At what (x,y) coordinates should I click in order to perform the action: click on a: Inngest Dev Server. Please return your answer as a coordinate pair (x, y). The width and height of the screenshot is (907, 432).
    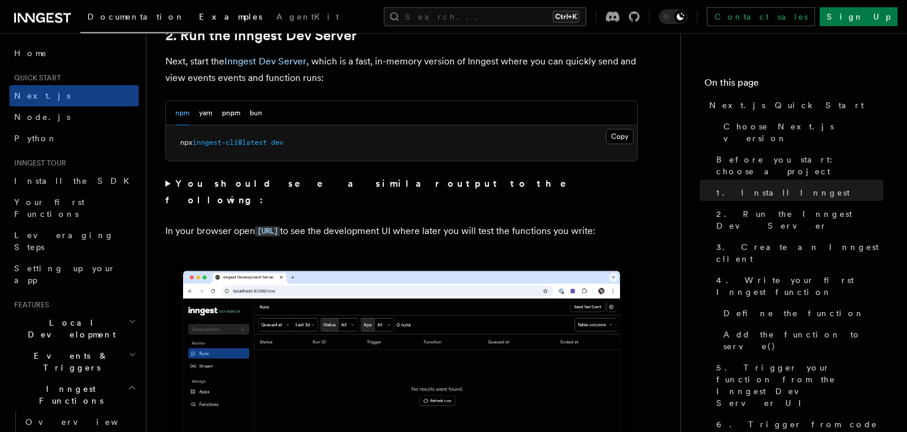
    Looking at the image, I should click on (265, 61).